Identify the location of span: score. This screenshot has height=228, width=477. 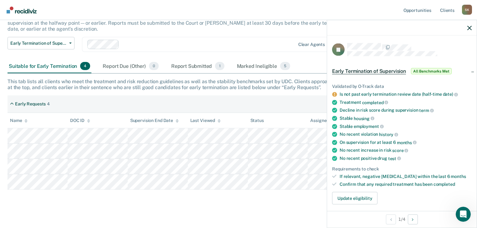
(400, 150).